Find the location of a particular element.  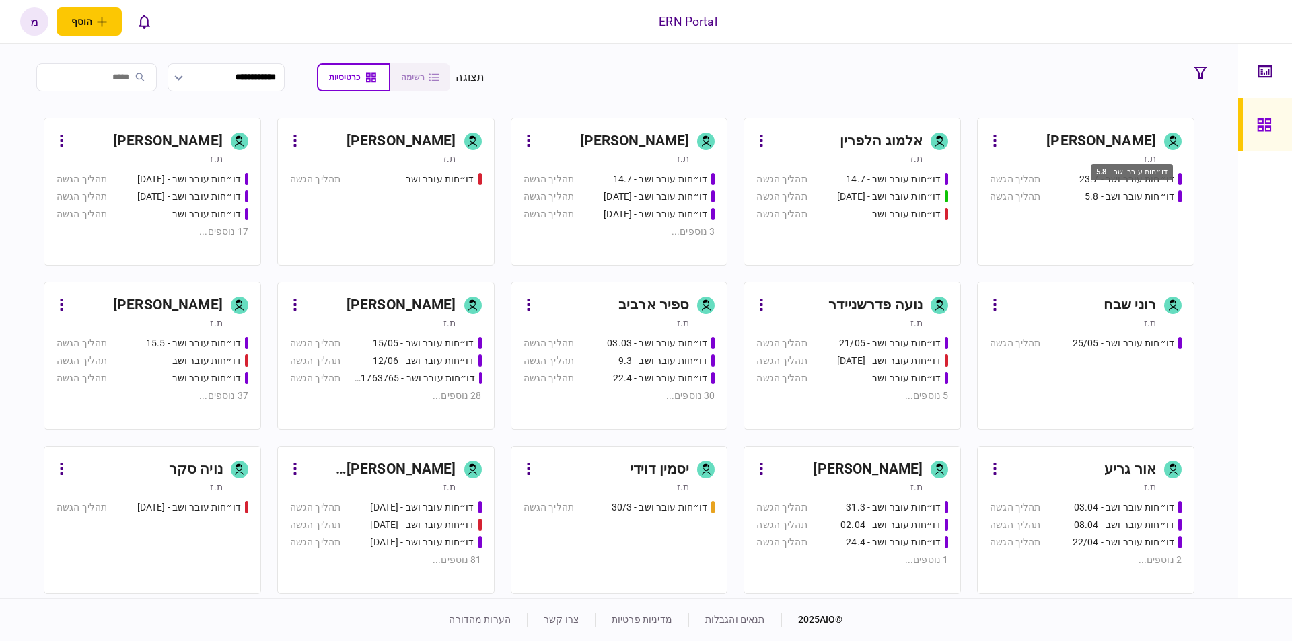

a: נויה סקרת.זדו״חות עובר ושב - 19.03.2025תהליך הגשה is located at coordinates (152, 520).